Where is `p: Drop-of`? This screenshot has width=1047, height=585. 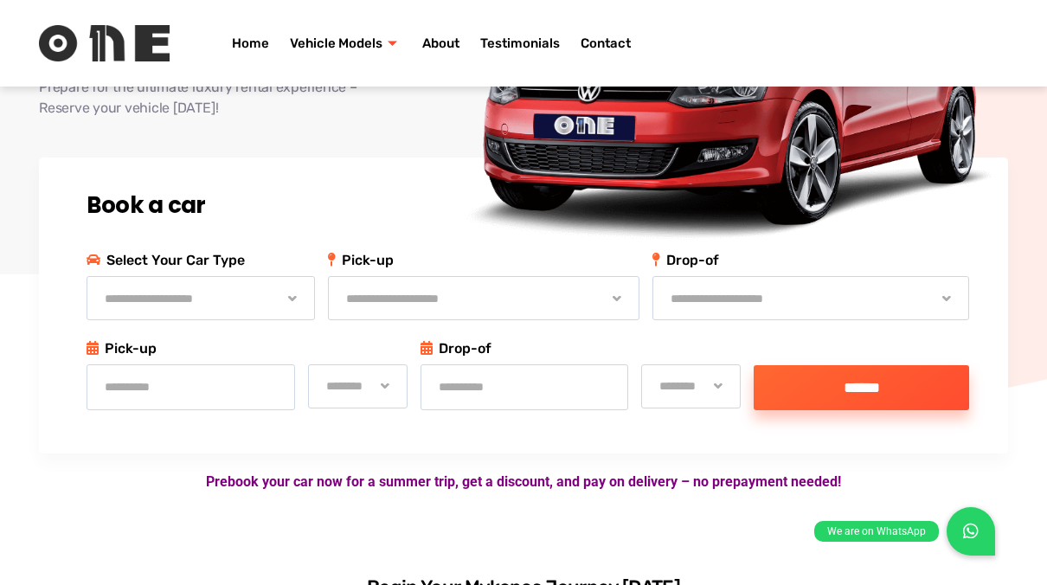 p: Drop-of is located at coordinates (581, 349).